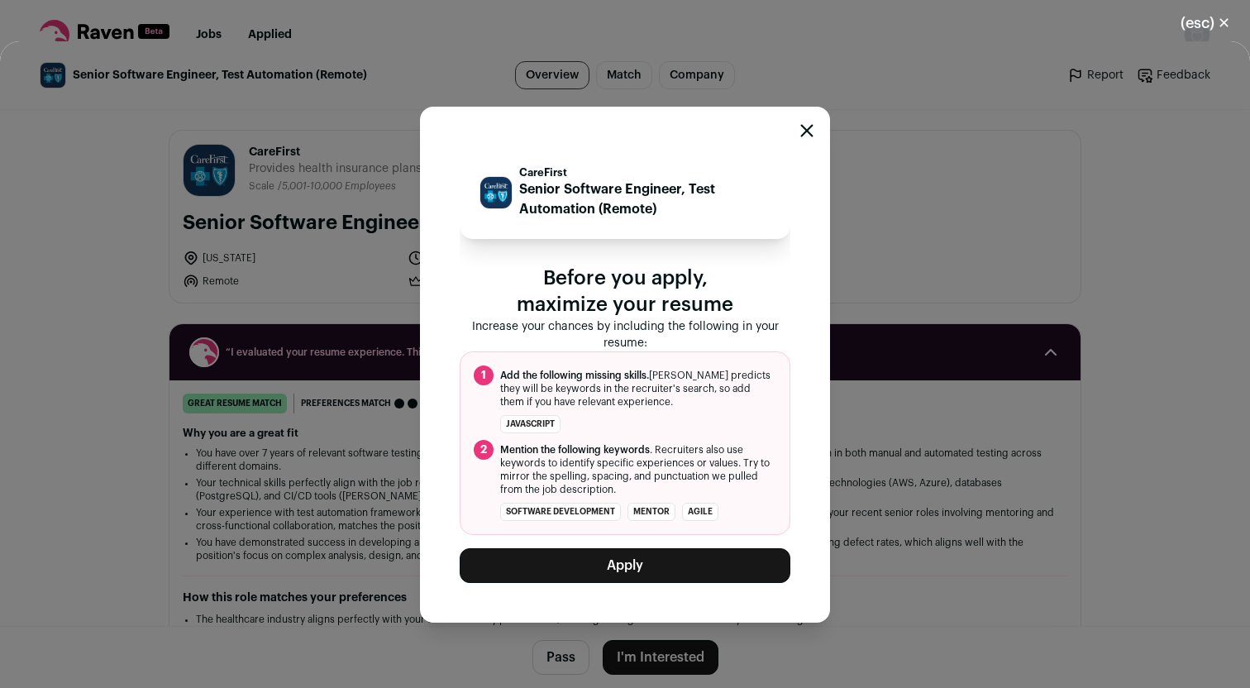 Image resolution: width=1250 pixels, height=688 pixels. What do you see at coordinates (700, 512) in the screenshot?
I see `li: agile` at bounding box center [700, 512].